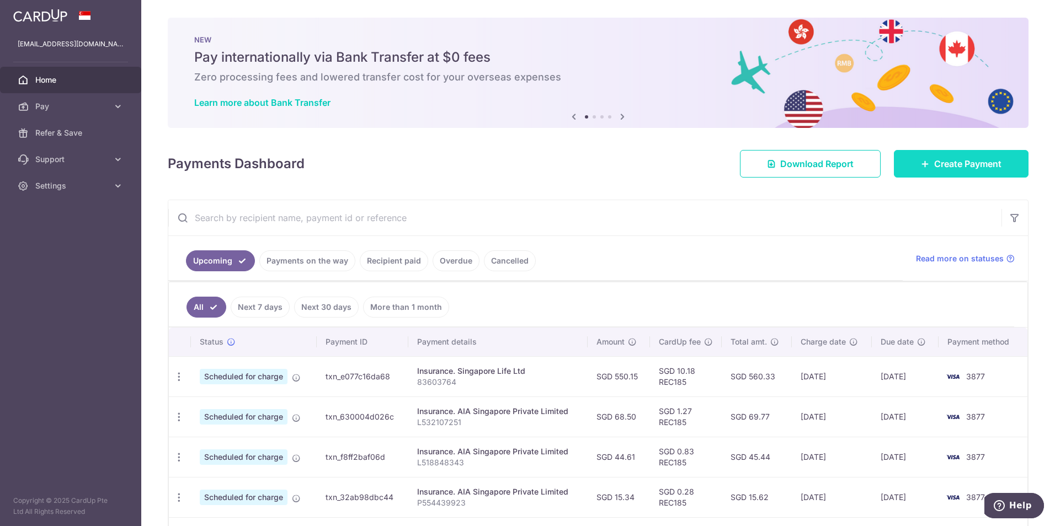 The height and width of the screenshot is (526, 1055). Describe the element at coordinates (326, 307) in the screenshot. I see `a: Next 30 days` at that location.